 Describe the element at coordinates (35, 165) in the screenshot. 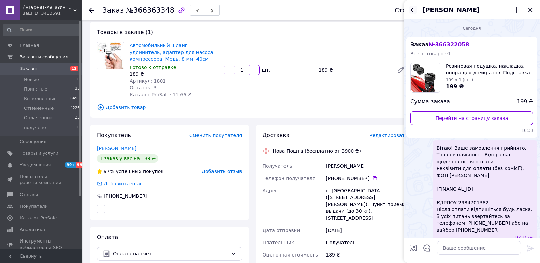

I see `span: Уведомления` at that location.